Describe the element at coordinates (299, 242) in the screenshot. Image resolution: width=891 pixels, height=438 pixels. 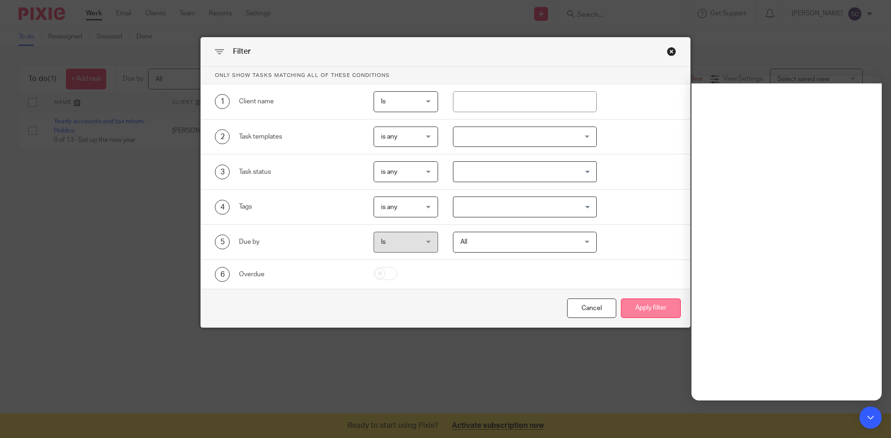
I see `div: Due by` at that location.